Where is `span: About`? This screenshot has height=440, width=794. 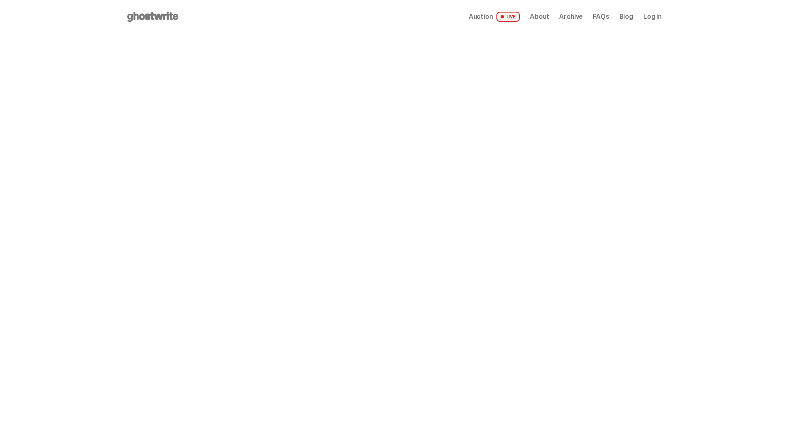 span: About is located at coordinates (540, 17).